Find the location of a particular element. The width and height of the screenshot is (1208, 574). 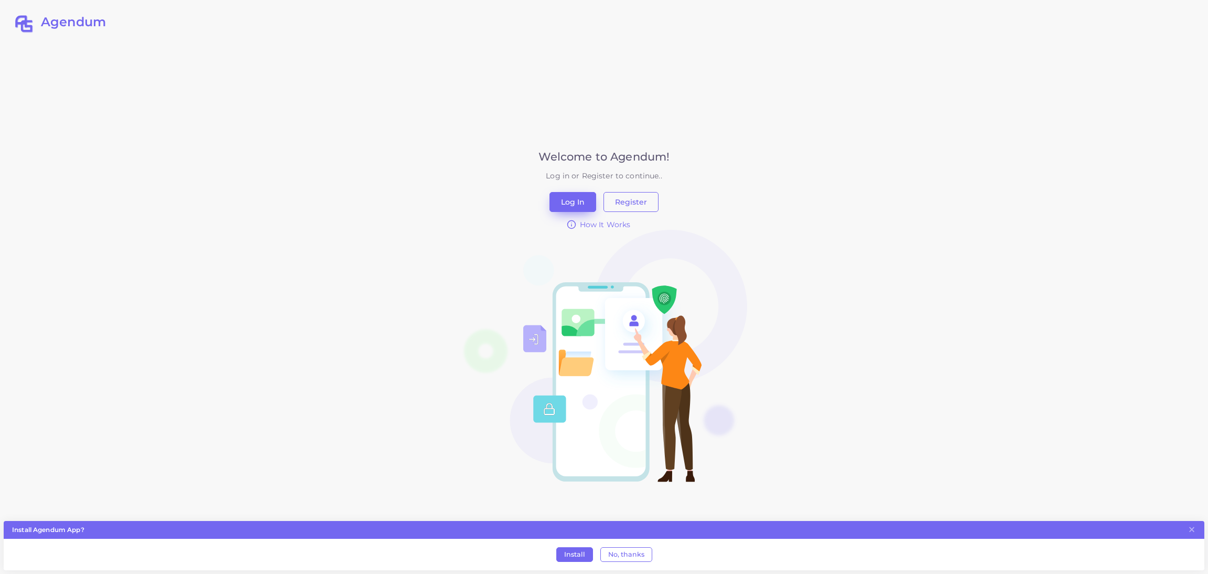

span: How It Works is located at coordinates (605, 224).